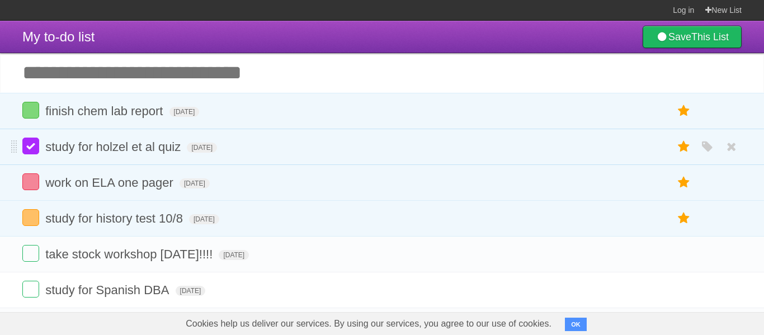 The height and width of the screenshot is (335, 764). I want to click on span: study for history test 10/8, so click(115, 218).